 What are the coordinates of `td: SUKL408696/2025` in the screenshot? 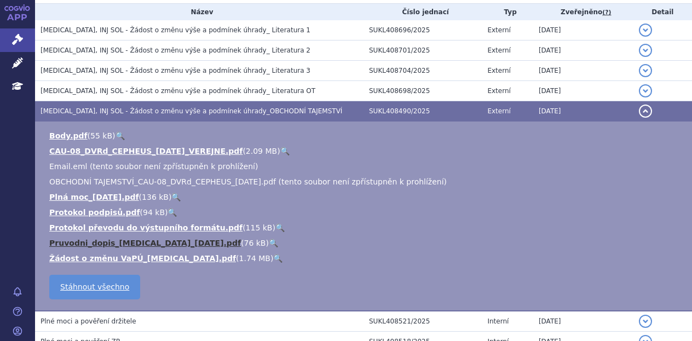 It's located at (422, 30).